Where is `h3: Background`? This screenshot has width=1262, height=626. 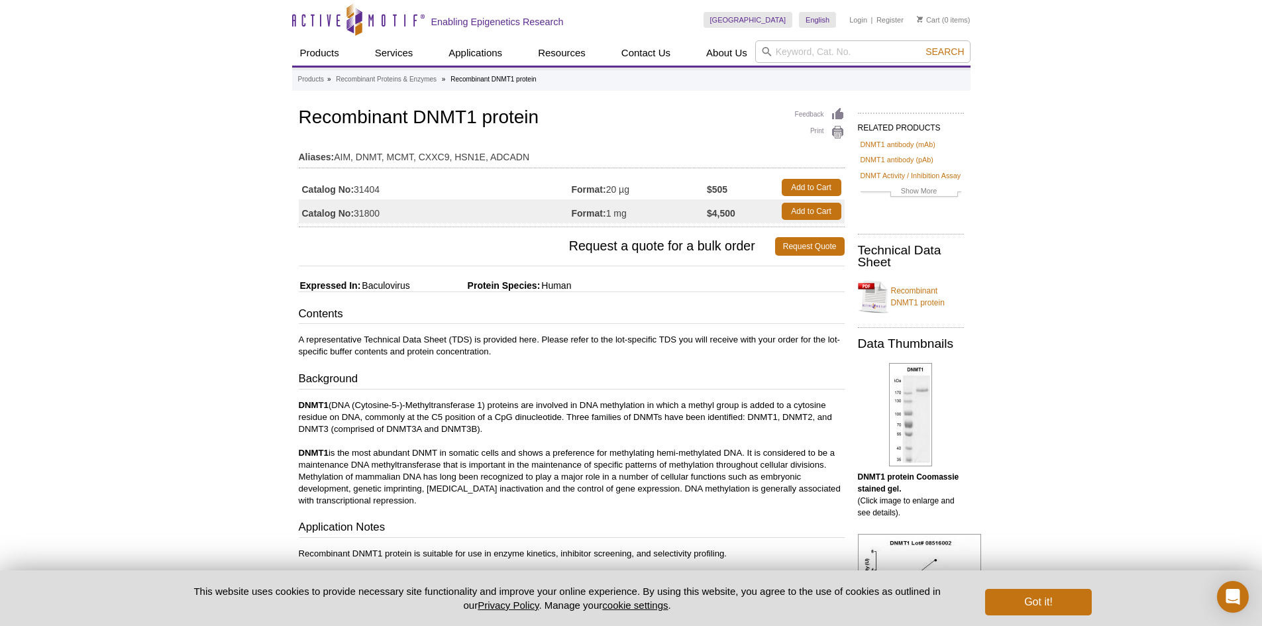
h3: Background is located at coordinates (572, 380).